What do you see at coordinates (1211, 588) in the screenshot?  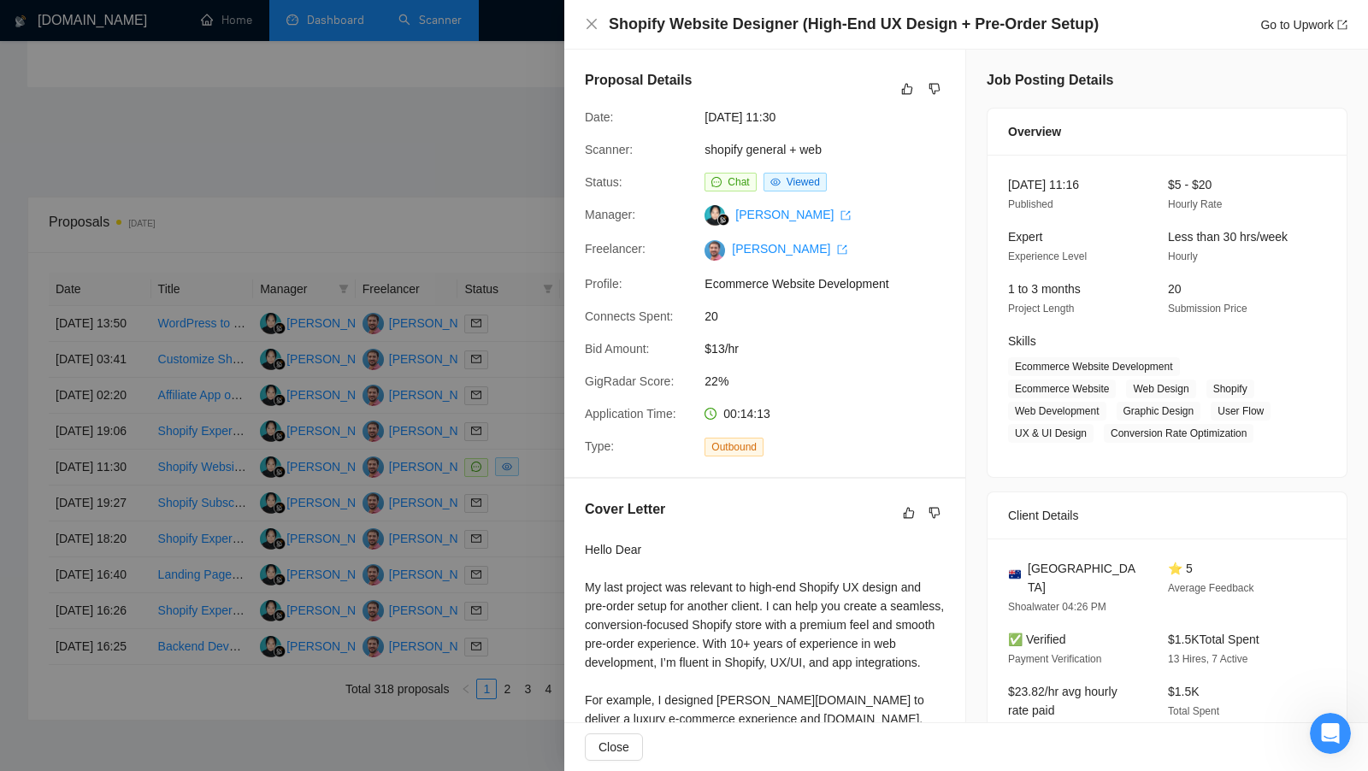 I see `span: Average Feedback` at bounding box center [1211, 588].